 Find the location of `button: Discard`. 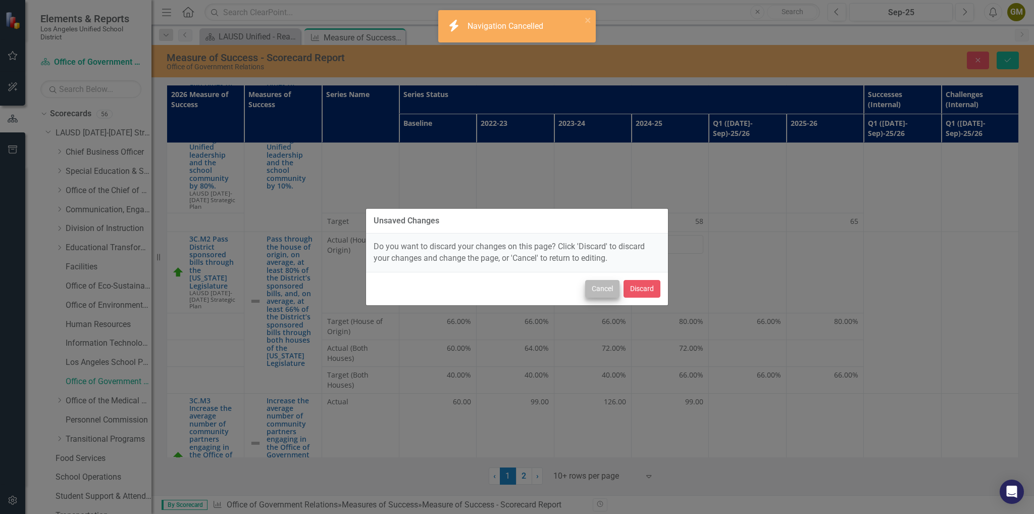

button: Discard is located at coordinates (642, 288).